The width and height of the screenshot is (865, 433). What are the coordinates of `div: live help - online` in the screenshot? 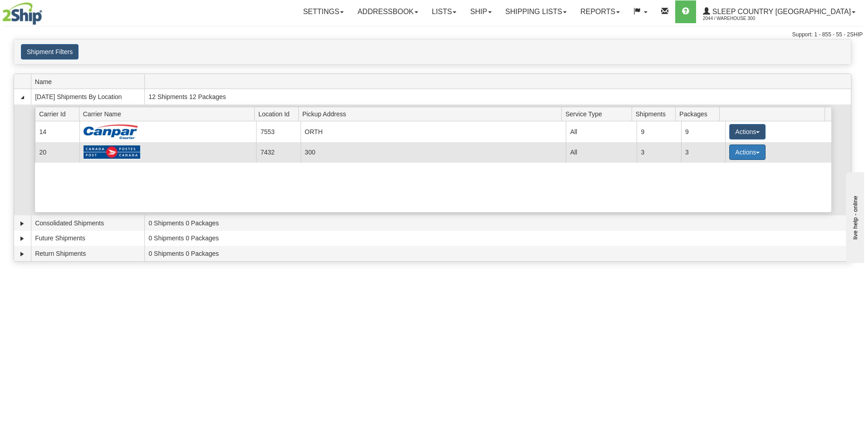 It's located at (45, 11).